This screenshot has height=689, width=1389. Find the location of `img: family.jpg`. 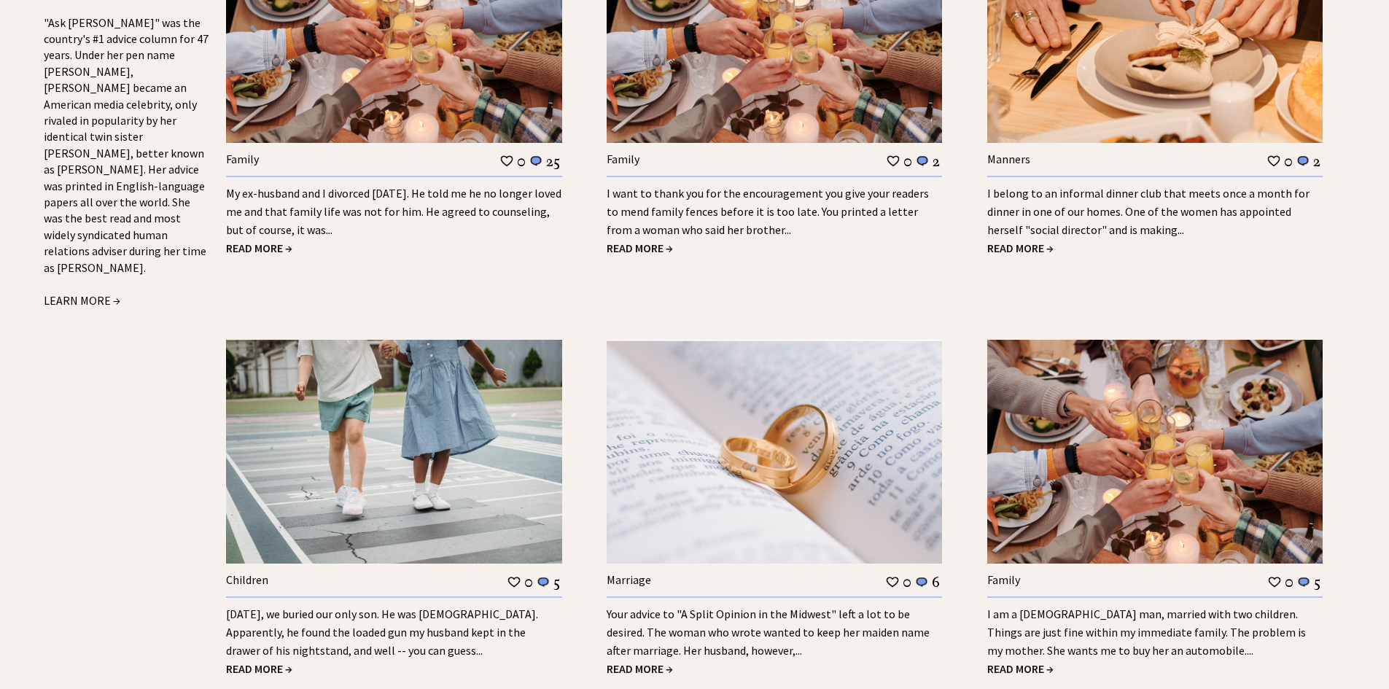

img: family.jpg is located at coordinates (1155, 451).